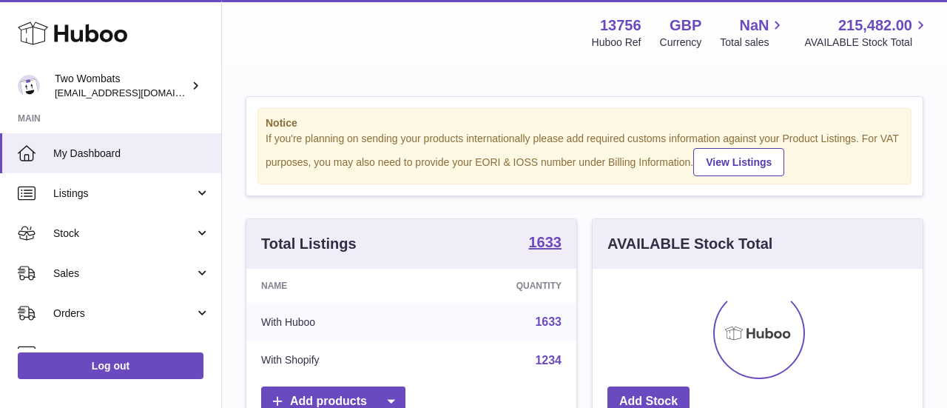 The width and height of the screenshot is (947, 408). Describe the element at coordinates (584, 123) in the screenshot. I see `strong: Notice` at that location.